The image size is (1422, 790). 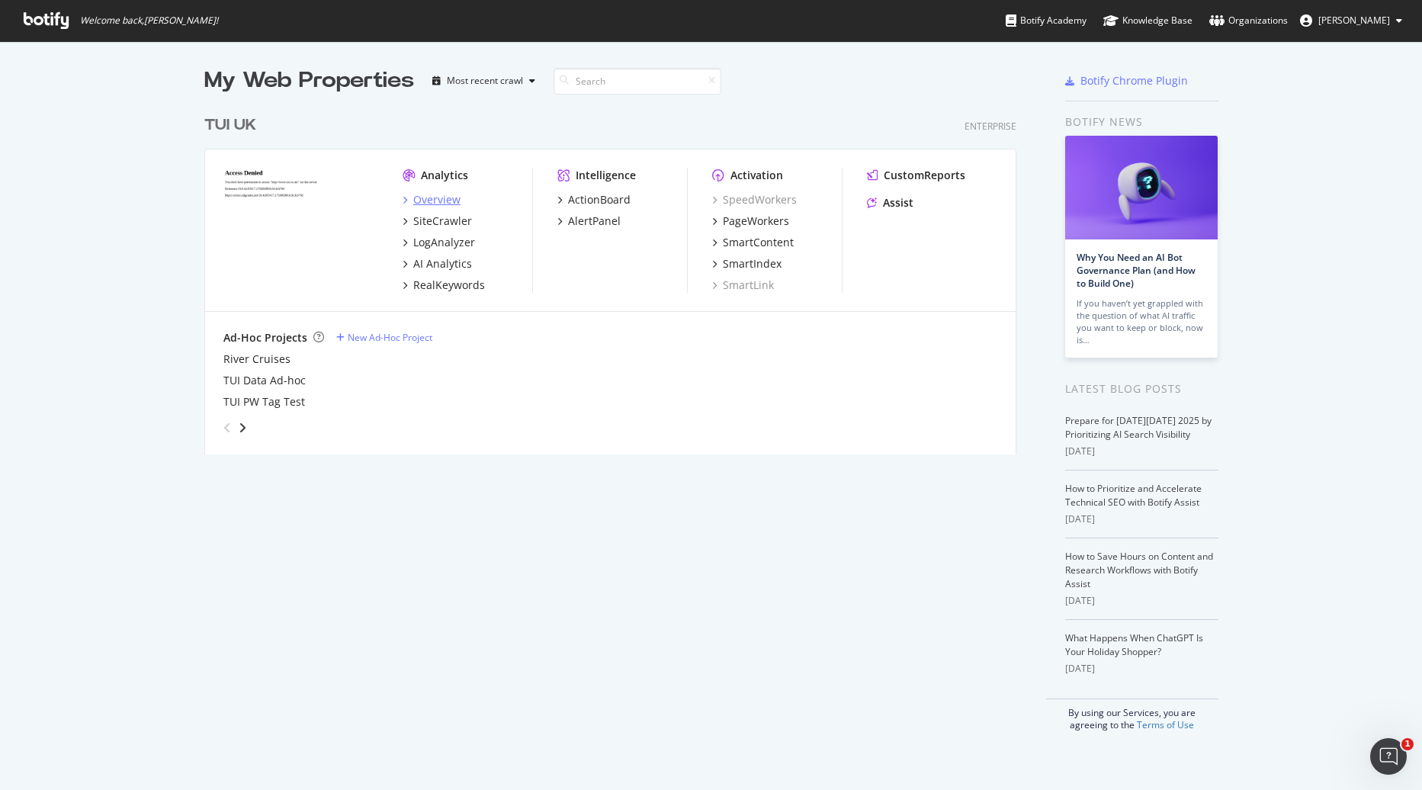 I want to click on div: SpeedWorkers, so click(x=754, y=200).